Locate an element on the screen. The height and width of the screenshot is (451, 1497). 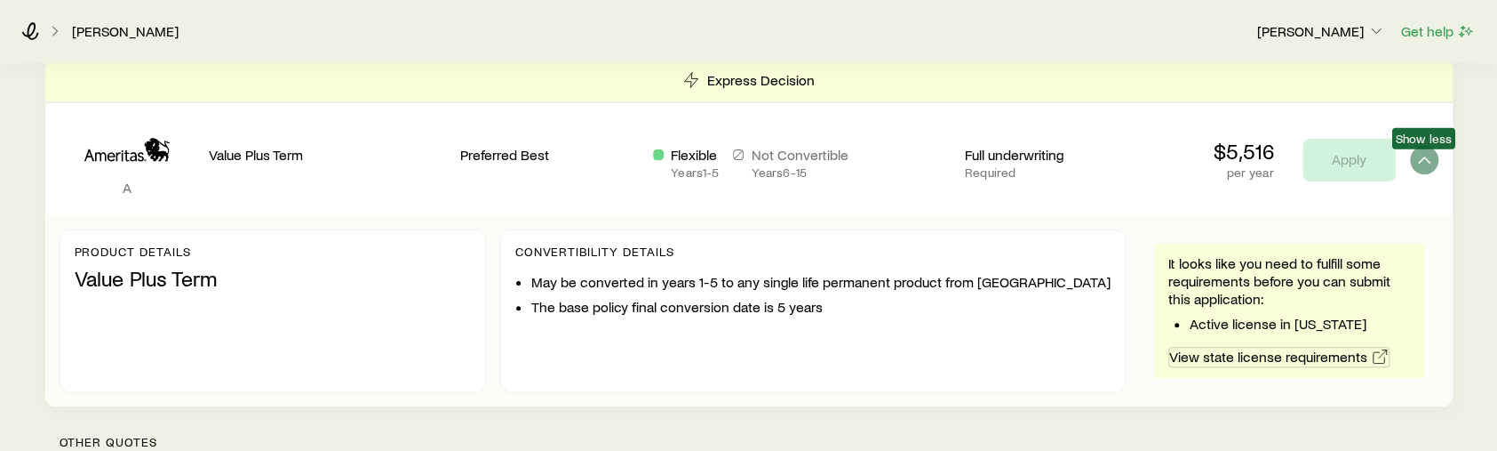
p: Convertibility Details is located at coordinates (813, 252).